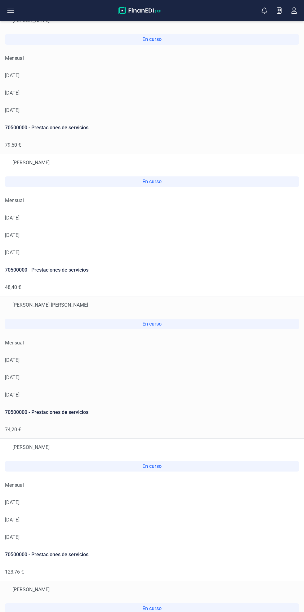 This screenshot has width=304, height=612. Describe the element at coordinates (13, 145) in the screenshot. I see `span: 79,50 €` at that location.